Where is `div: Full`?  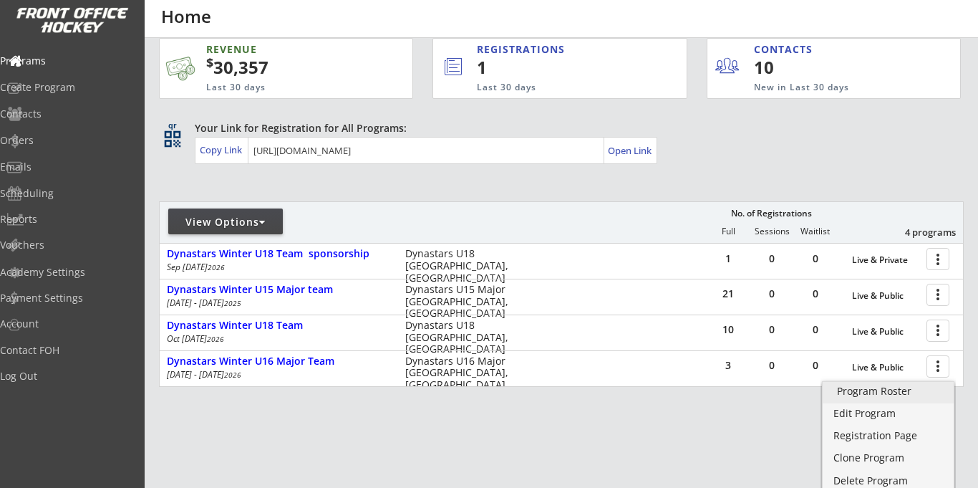 div: Full is located at coordinates (728, 231).